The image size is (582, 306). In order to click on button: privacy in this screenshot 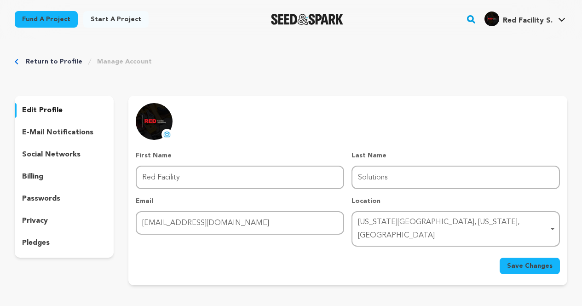, I will do `click(64, 221)`.